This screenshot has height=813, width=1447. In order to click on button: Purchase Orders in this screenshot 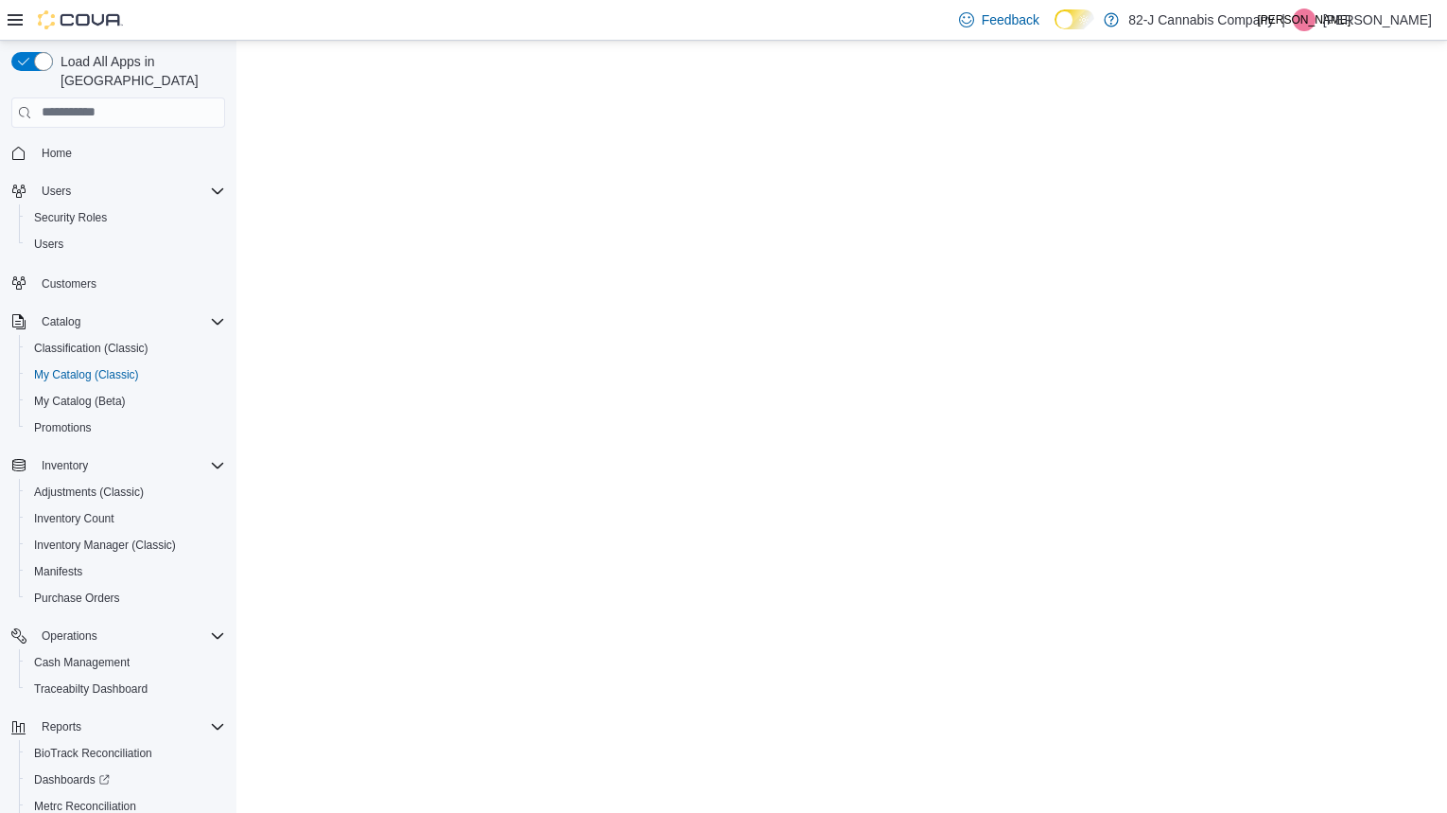, I will do `click(126, 598)`.